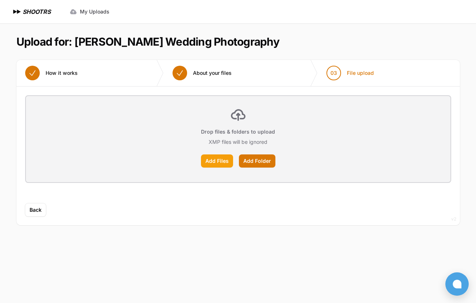  Describe the element at coordinates (51, 73) in the screenshot. I see `button: How it works` at that location.